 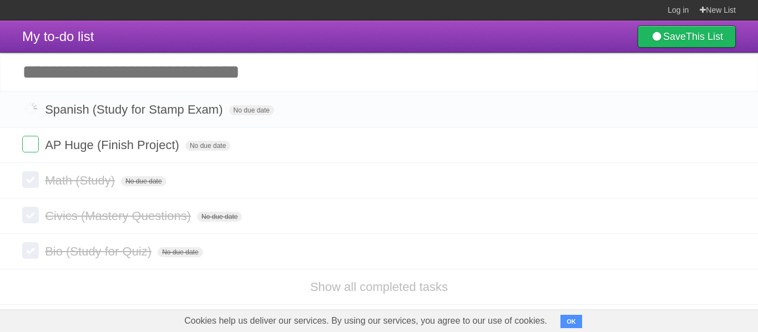 What do you see at coordinates (58, 36) in the screenshot?
I see `span: My to-do list` at bounding box center [58, 36].